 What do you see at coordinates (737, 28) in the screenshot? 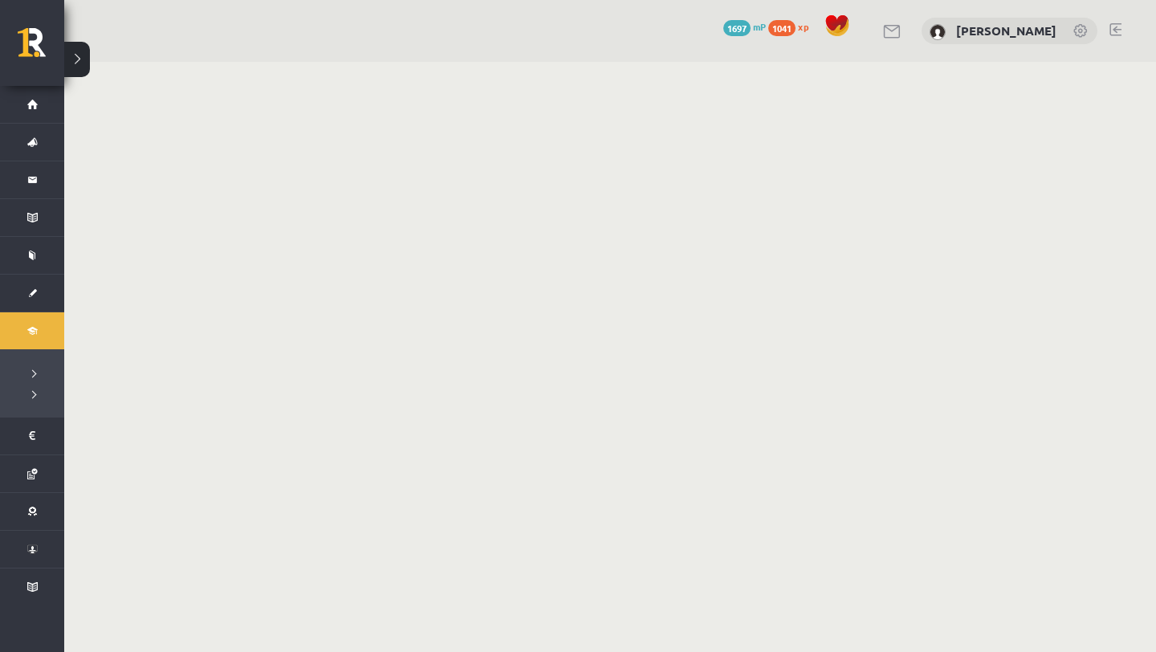
I see `span: 1697` at bounding box center [737, 28].